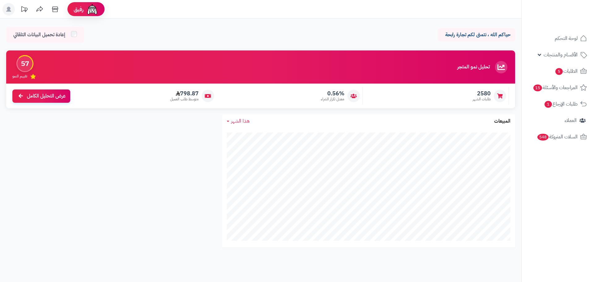  I want to click on a: طلبات الإرجاع1, so click(558, 104).